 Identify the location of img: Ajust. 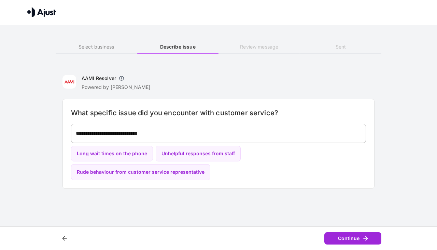
(42, 12).